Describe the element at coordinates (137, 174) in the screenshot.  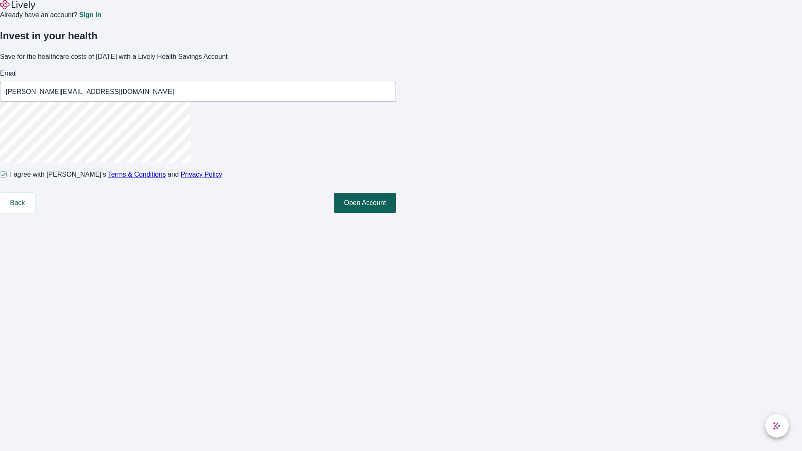
I see `a: Terms & Conditions` at that location.